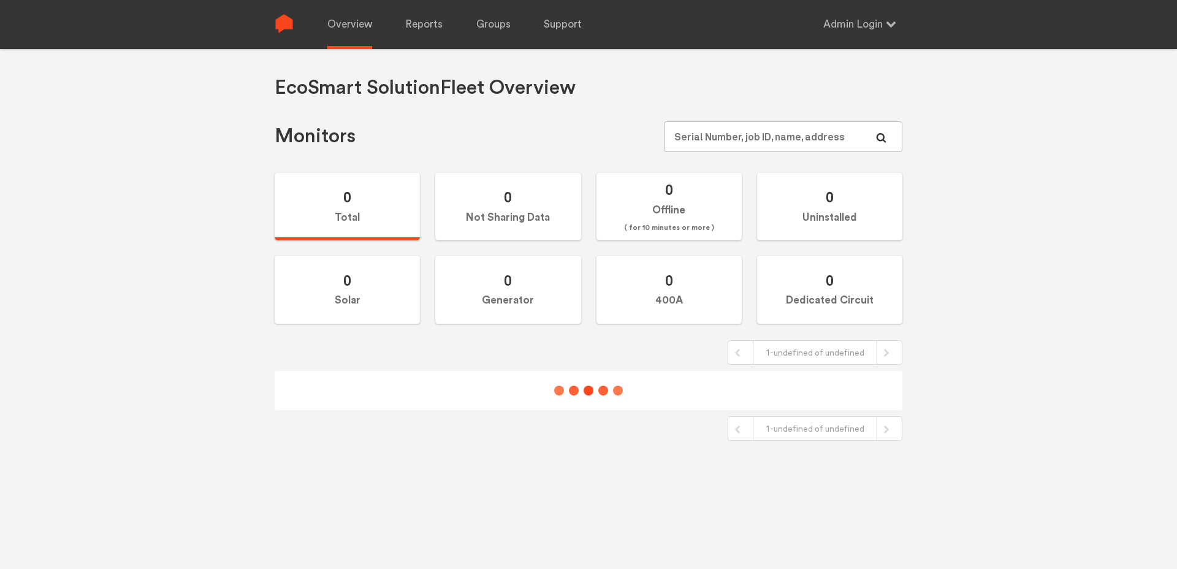 Image resolution: width=1177 pixels, height=569 pixels. Describe the element at coordinates (425, 88) in the screenshot. I see `h1: EcoSmart Solution Fleet Overview` at that location.